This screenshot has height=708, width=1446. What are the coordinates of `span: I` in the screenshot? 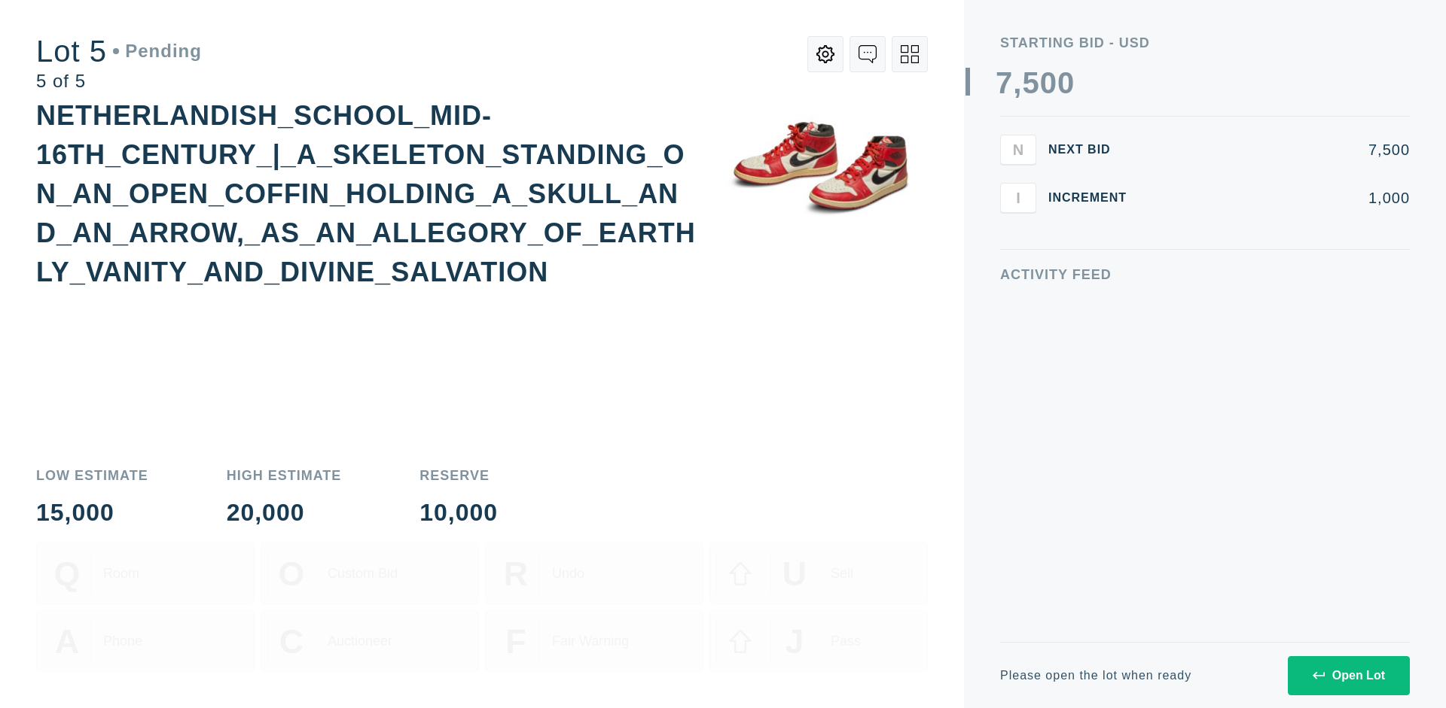 It's located at (1018, 197).